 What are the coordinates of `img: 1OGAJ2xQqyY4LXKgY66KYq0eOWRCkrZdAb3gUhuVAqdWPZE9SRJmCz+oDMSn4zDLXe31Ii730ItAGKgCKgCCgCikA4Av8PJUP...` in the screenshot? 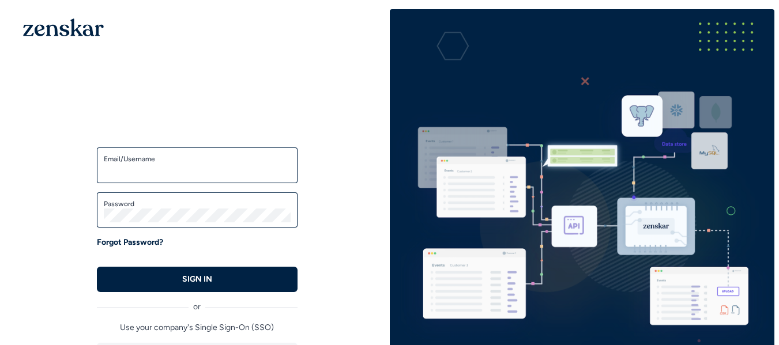 It's located at (63, 27).